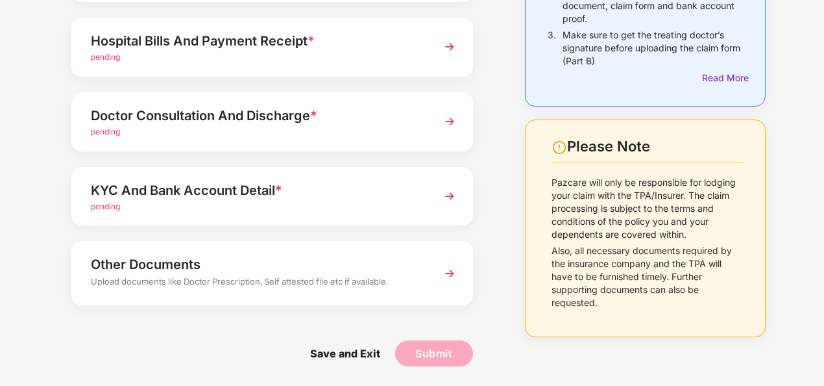 The height and width of the screenshot is (386, 824). Describe the element at coordinates (653, 48) in the screenshot. I see `p: Make sure to get the treating doctor’s signature before uploading the claim form (Part B)` at that location.